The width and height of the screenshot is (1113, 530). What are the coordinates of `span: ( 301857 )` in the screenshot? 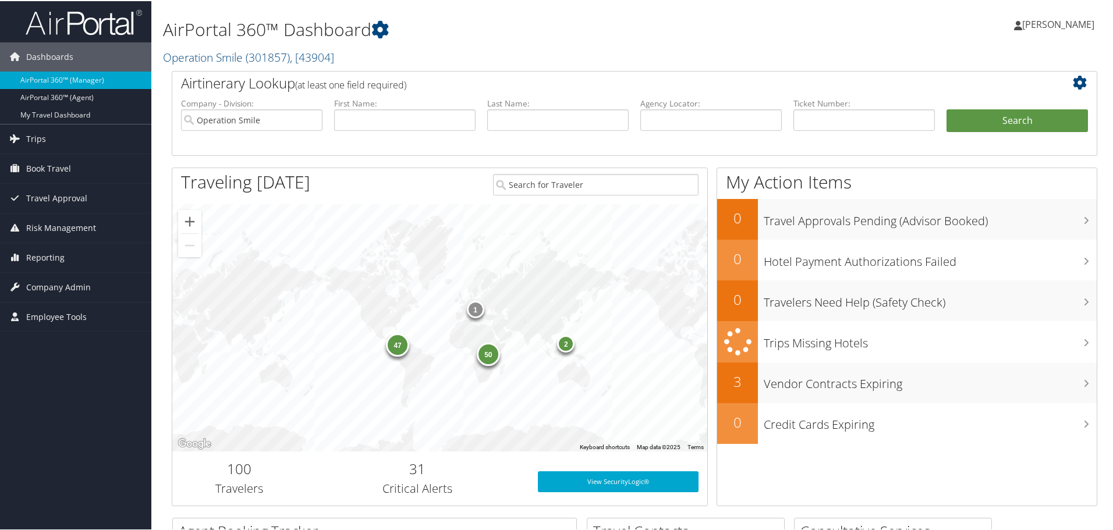 It's located at (268, 56).